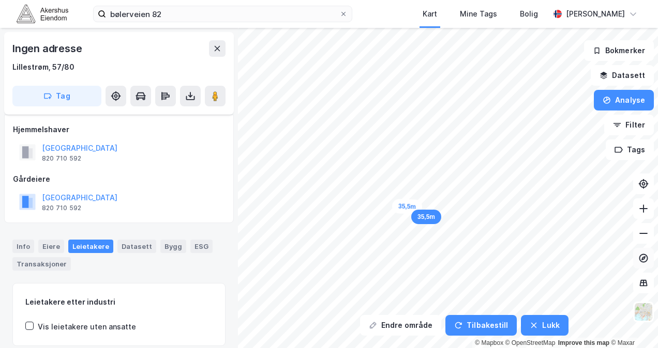 This screenshot has height=348, width=658. What do you see at coordinates (23, 247) in the screenshot?
I see `div: Info` at bounding box center [23, 247].